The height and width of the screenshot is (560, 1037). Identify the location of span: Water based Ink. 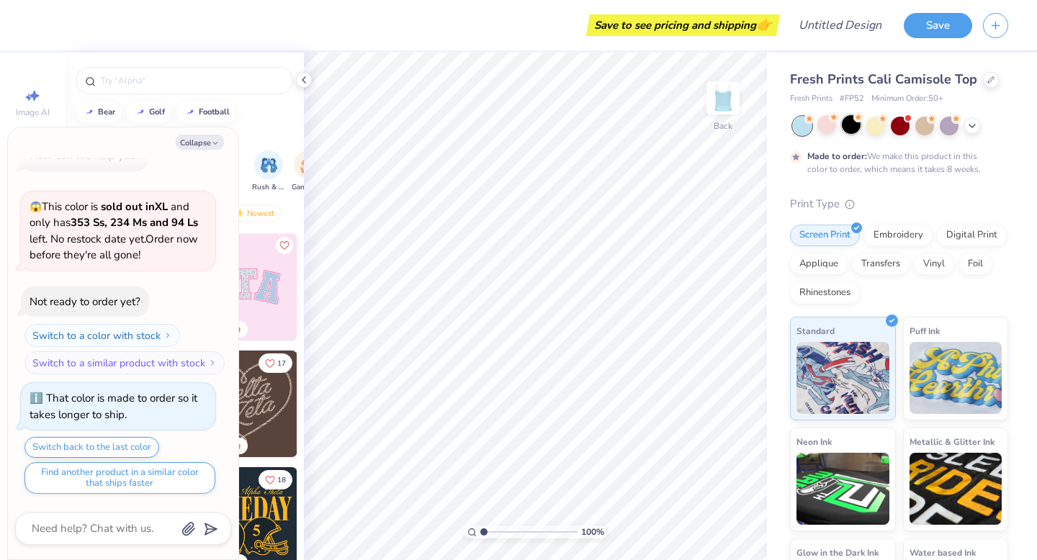
(943, 552).